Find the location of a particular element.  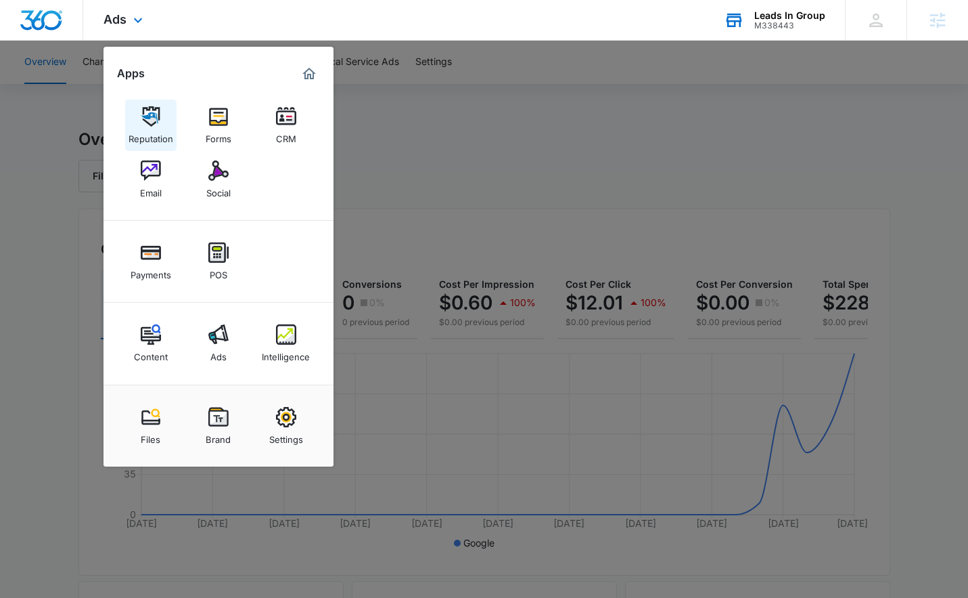

div: Content is located at coordinates (151, 353).